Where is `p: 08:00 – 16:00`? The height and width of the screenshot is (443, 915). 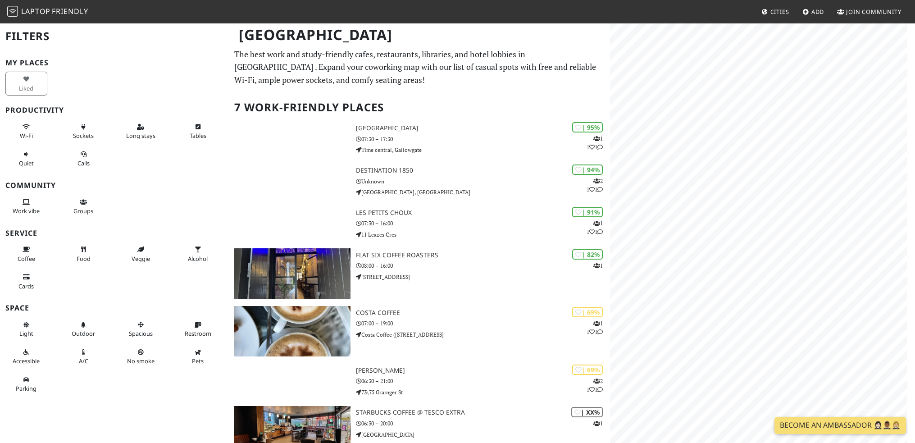
p: 08:00 – 16:00 is located at coordinates (483, 265).